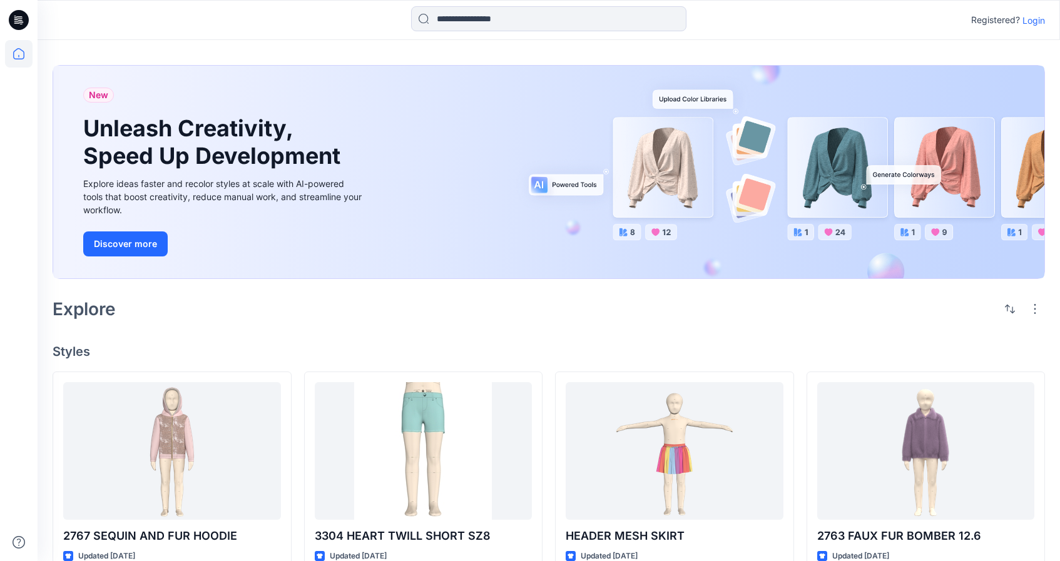 This screenshot has height=561, width=1060. What do you see at coordinates (172, 536) in the screenshot?
I see `p: 2767 SEQUIN AND FUR HOODIE` at bounding box center [172, 536].